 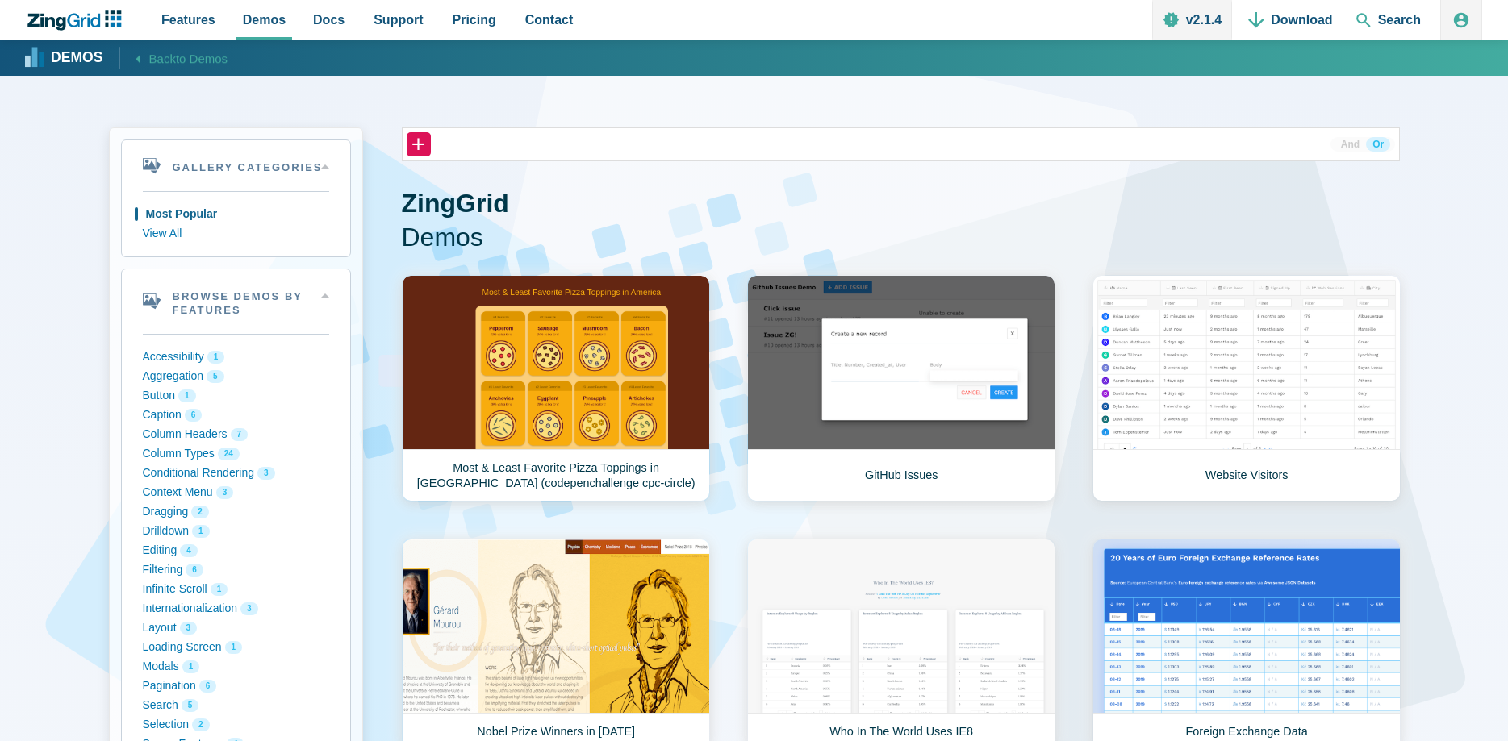 I want to click on span: Pricing, so click(x=474, y=19).